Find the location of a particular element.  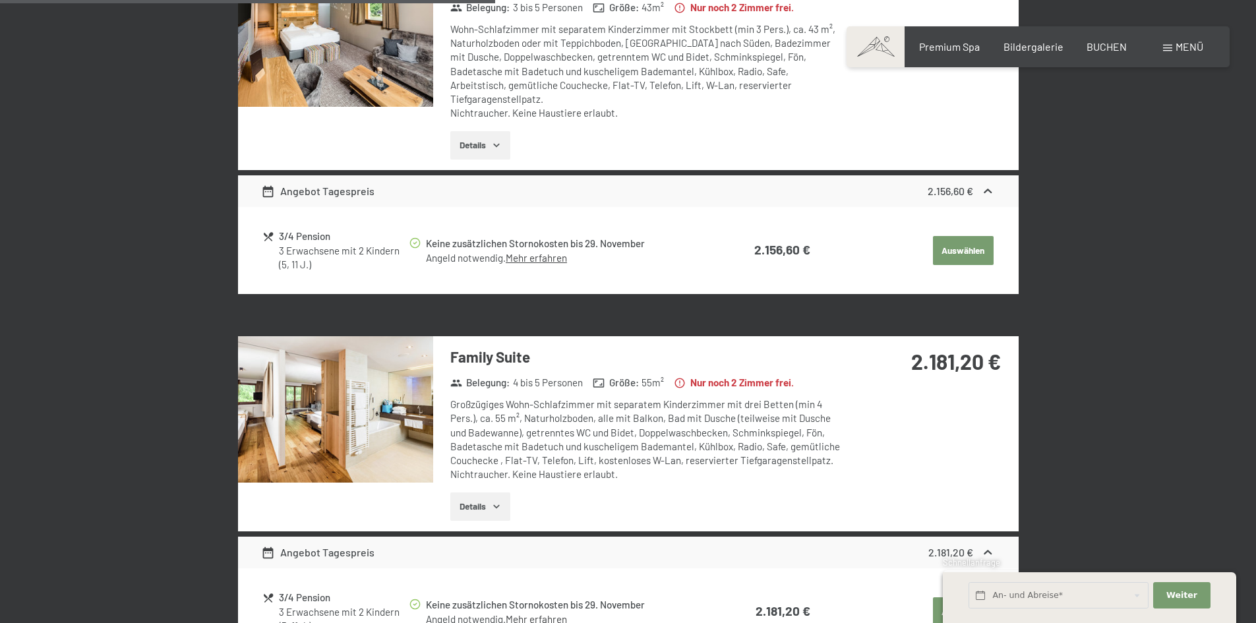

div: Großzügiges Wohn-Schlafzimmer mit separatem Kinderzimmer mit drei Betten (min 4 Pers.), ca. 55 m²... is located at coordinates (646, 440).